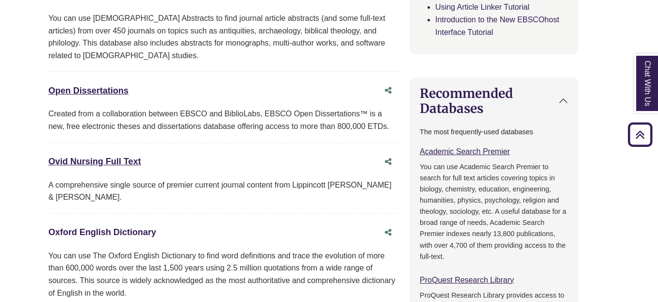 The image size is (658, 302). What do you see at coordinates (95, 162) in the screenshot?
I see `a: Ovid Nursing Full Text` at bounding box center [95, 162].